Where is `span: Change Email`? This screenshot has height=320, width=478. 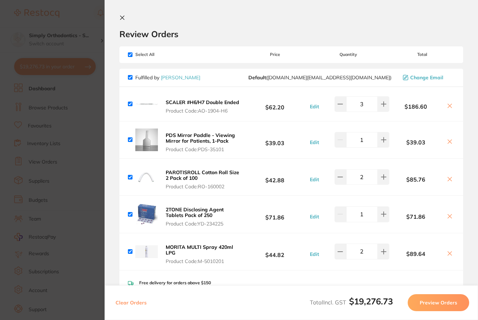 span: Change Email is located at coordinates (427, 77).